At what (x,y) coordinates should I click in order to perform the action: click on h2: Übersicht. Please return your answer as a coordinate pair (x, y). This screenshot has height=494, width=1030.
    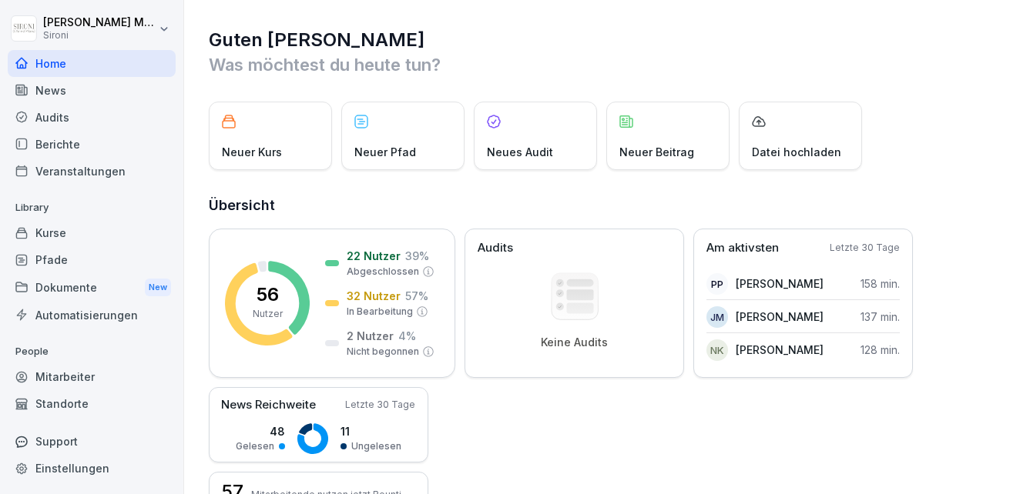
    Looking at the image, I should click on (608, 206).